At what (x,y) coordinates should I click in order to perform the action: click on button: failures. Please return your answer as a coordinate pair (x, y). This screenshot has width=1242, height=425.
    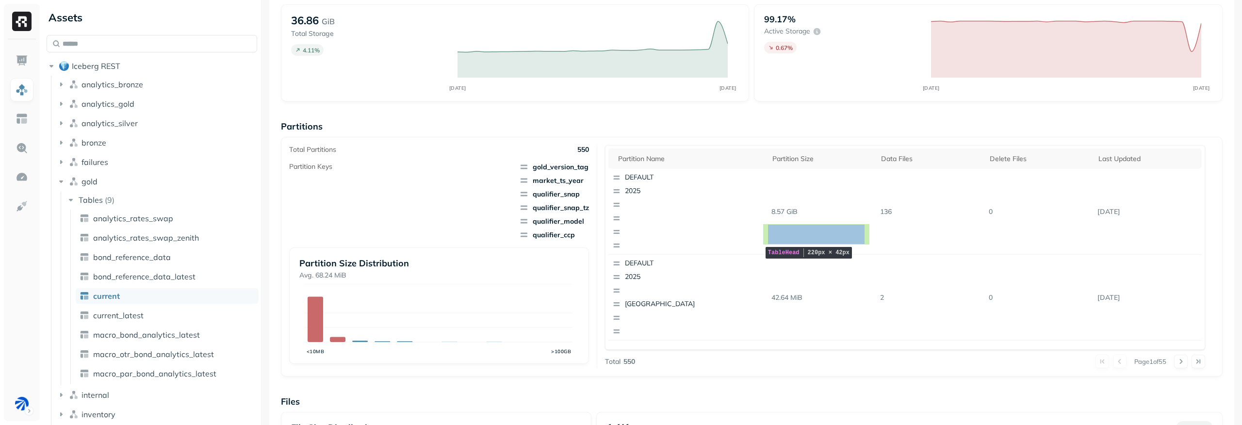
    Looking at the image, I should click on (157, 162).